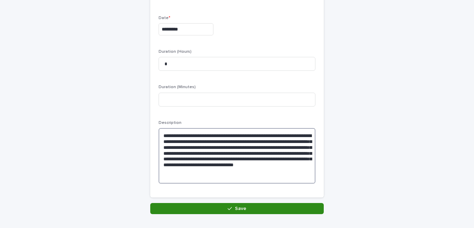 The image size is (474, 228). What do you see at coordinates (177, 87) in the screenshot?
I see `span: Duration (Minutes)` at bounding box center [177, 87].